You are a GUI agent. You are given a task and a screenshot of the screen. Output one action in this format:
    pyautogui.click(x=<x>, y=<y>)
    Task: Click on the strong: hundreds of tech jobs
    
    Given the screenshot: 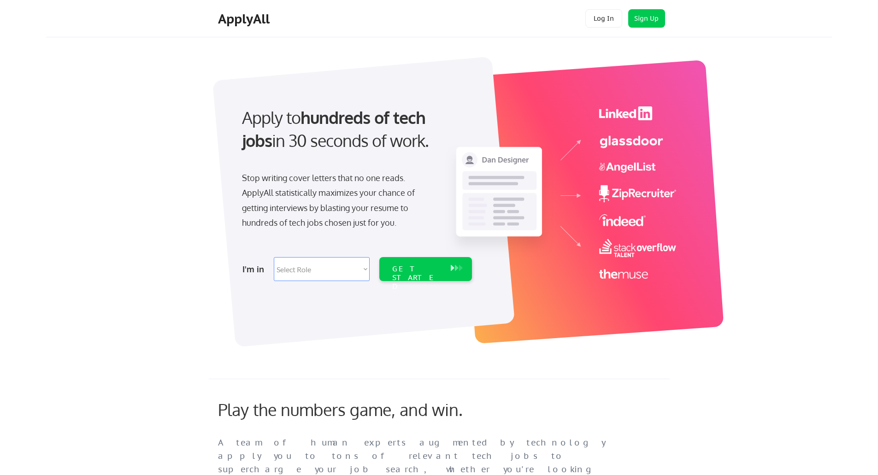 What is the action you would take?
    pyautogui.click(x=336, y=129)
    